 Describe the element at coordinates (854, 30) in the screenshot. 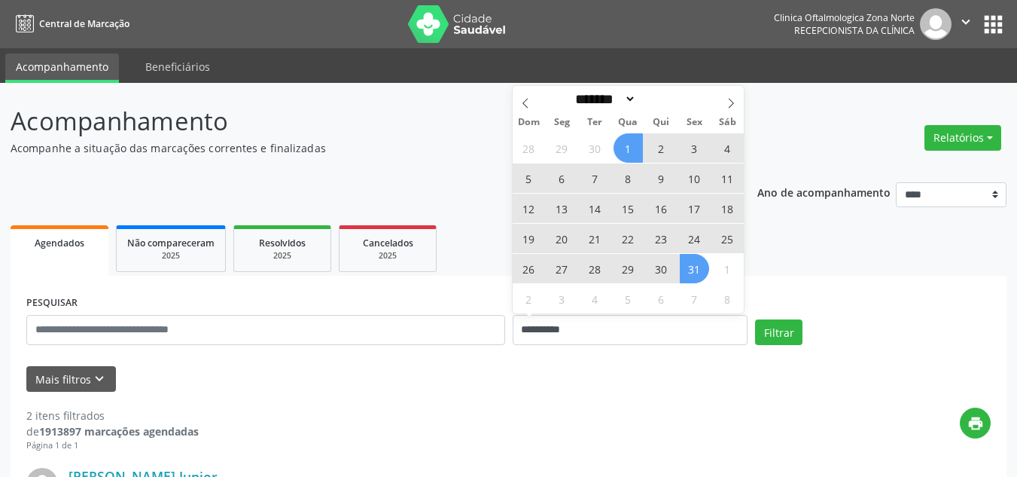

I see `span: Recepcionista da clínica` at that location.